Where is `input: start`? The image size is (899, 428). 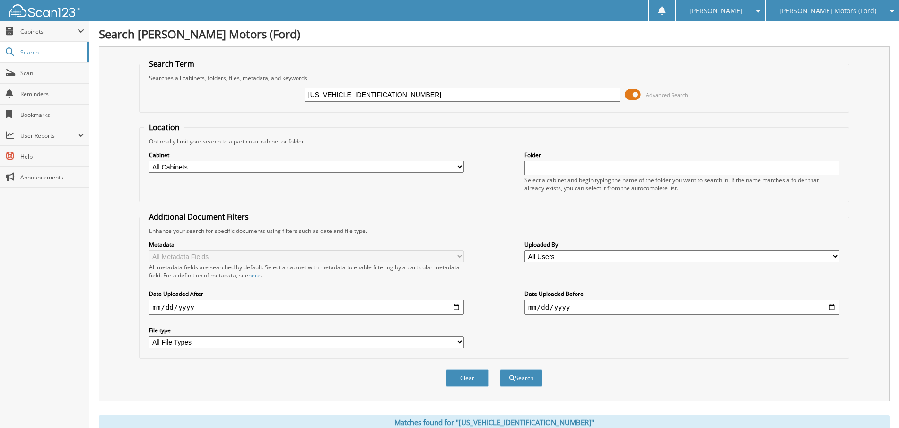
input: start is located at coordinates (307, 307).